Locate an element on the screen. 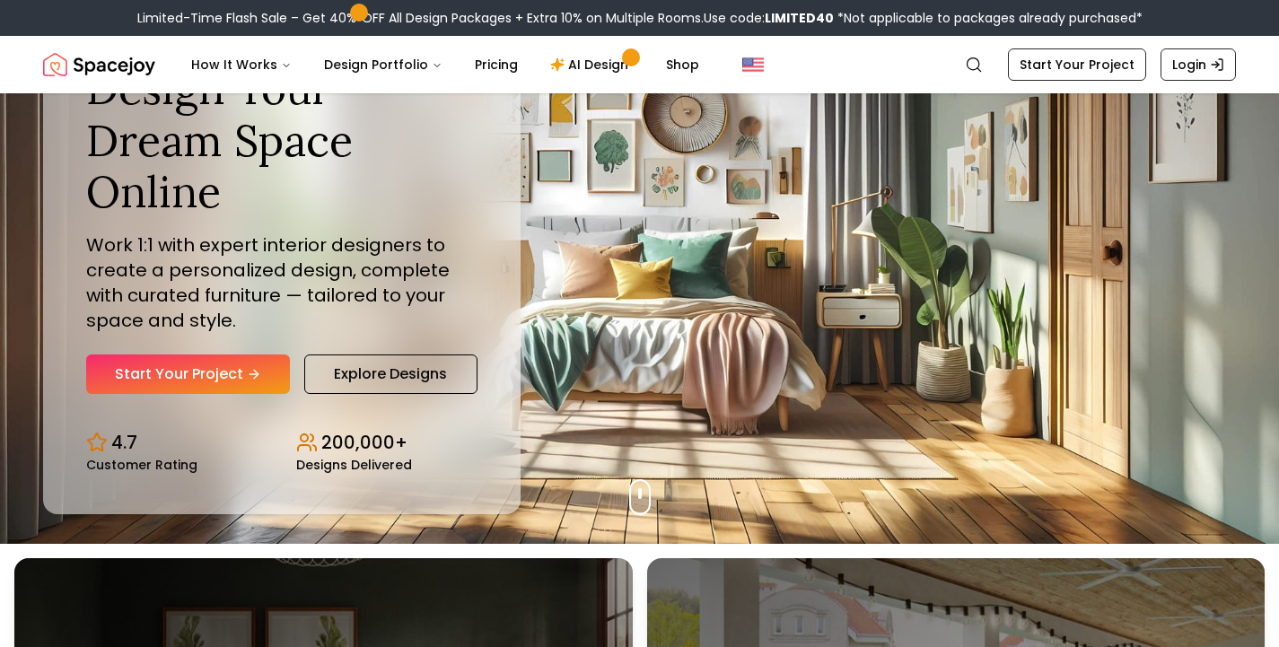  a: AI Design is located at coordinates (592, 65).